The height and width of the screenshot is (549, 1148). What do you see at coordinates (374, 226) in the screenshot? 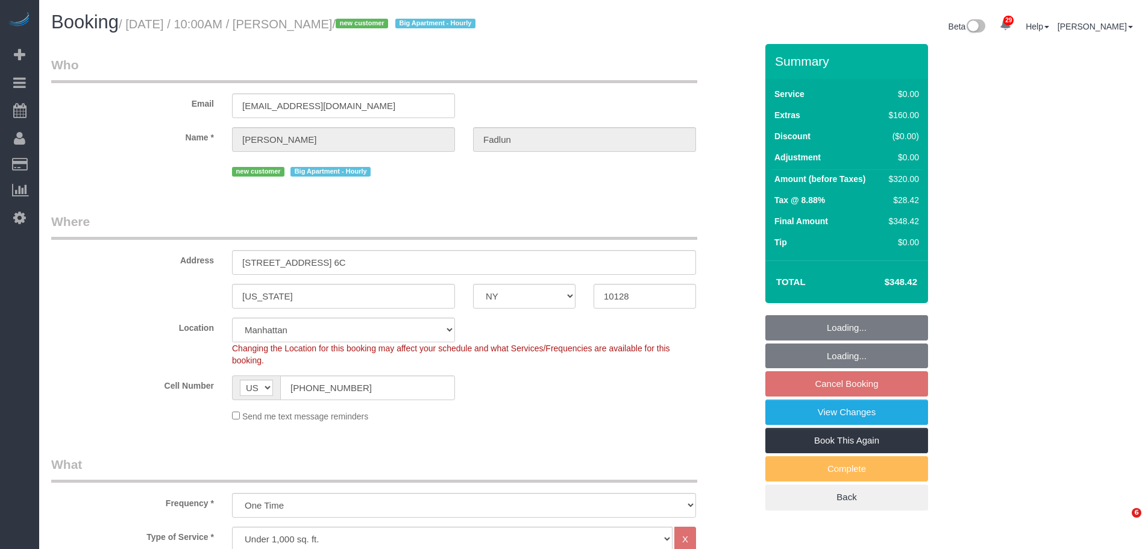
I see `legend: Where` at bounding box center [374, 226].